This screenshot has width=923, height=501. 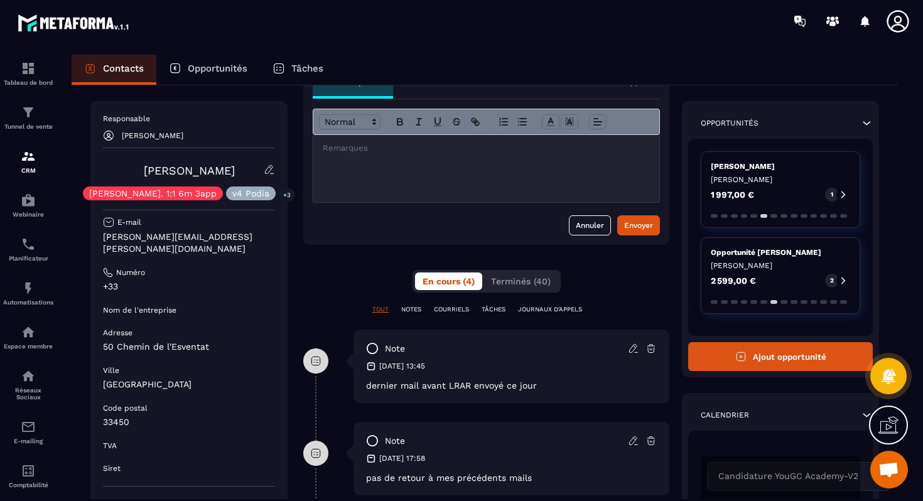 What do you see at coordinates (28, 471) in the screenshot?
I see `img: accountant` at bounding box center [28, 471].